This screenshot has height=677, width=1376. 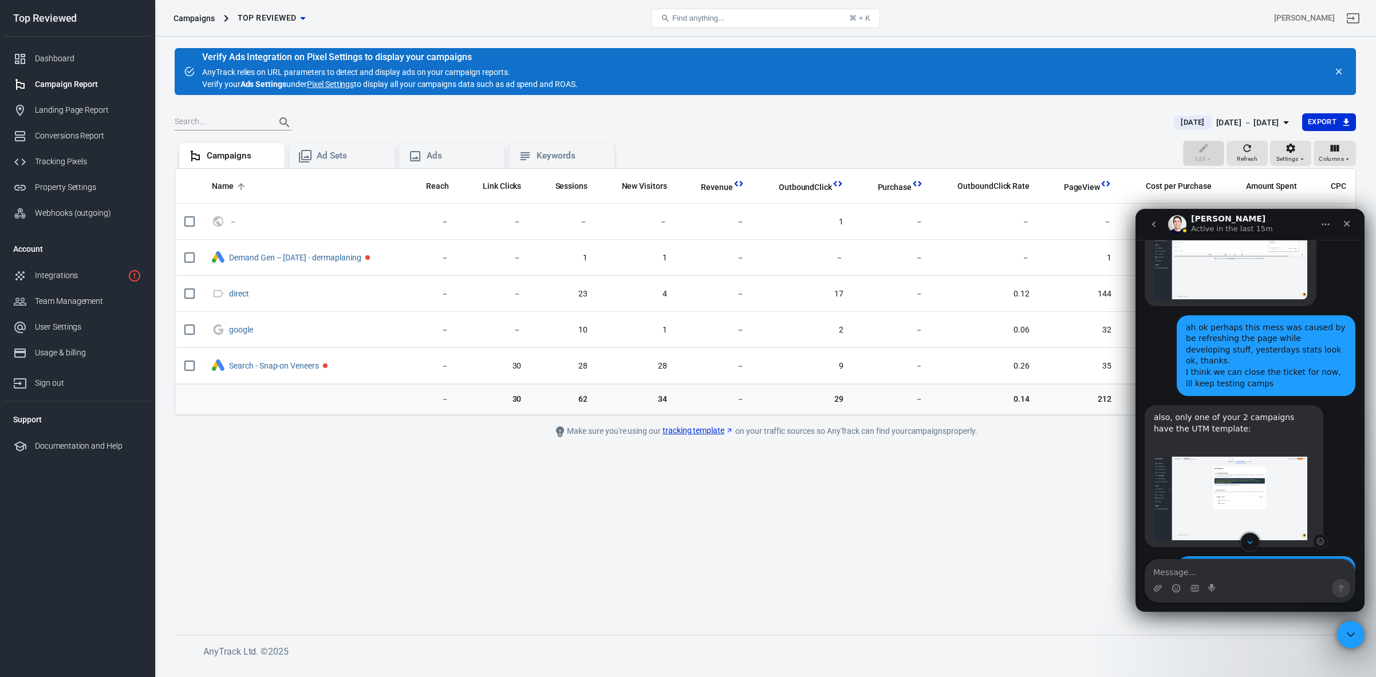 What do you see at coordinates (437, 187) in the screenshot?
I see `span: Reach` at bounding box center [437, 187].